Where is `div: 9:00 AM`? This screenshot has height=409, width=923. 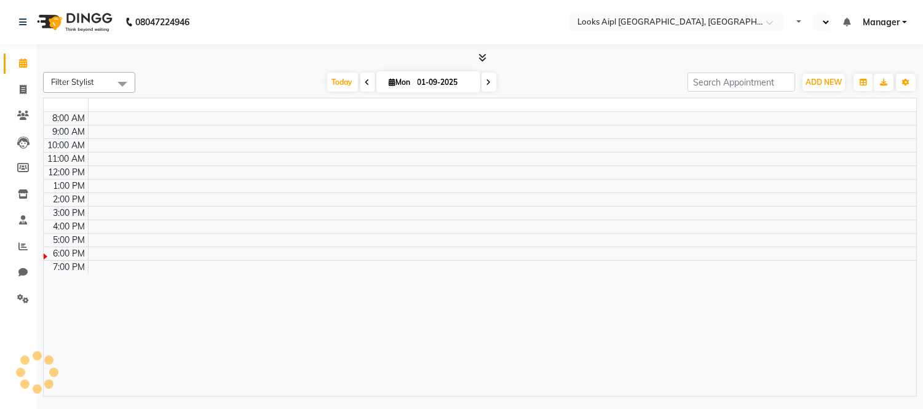
div: 9:00 AM is located at coordinates (69, 132).